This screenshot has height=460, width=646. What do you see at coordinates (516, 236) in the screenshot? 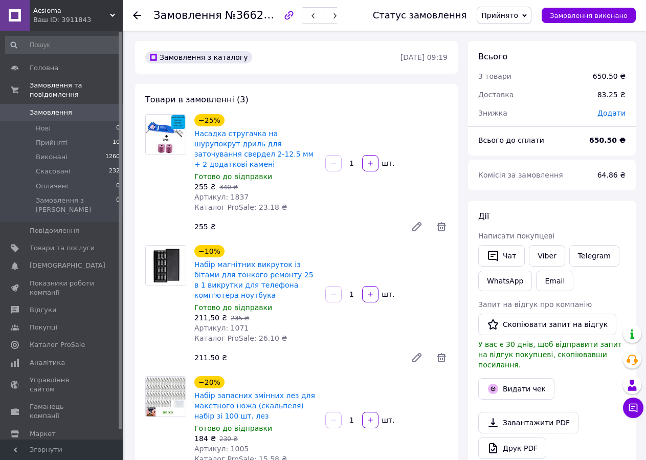
I see `span: Написати покупцеві` at bounding box center [516, 236].